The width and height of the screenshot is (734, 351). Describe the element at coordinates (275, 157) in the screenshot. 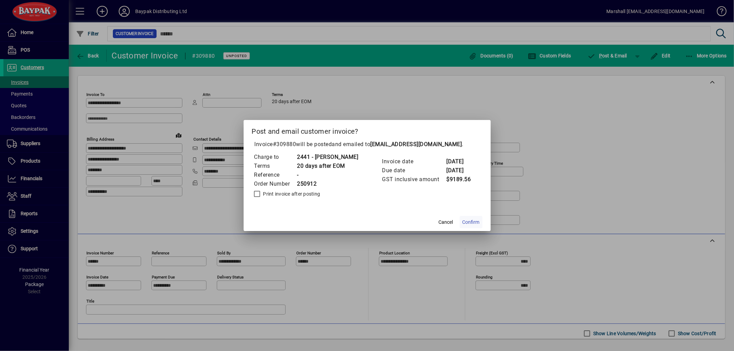

I see `td: Charge to` at that location.